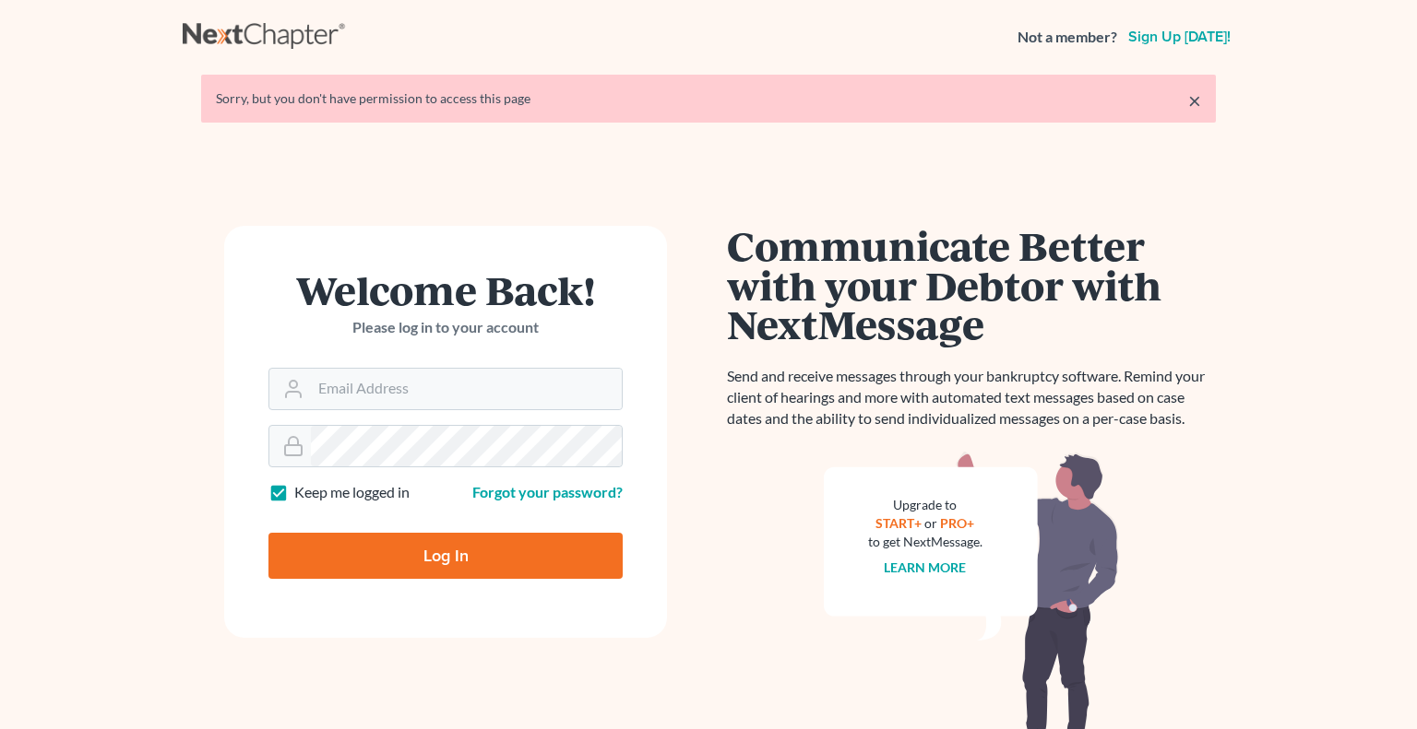 This screenshot has height=729, width=1417. What do you see at coordinates (466, 389) in the screenshot?
I see `input: Email Address` at bounding box center [466, 389].